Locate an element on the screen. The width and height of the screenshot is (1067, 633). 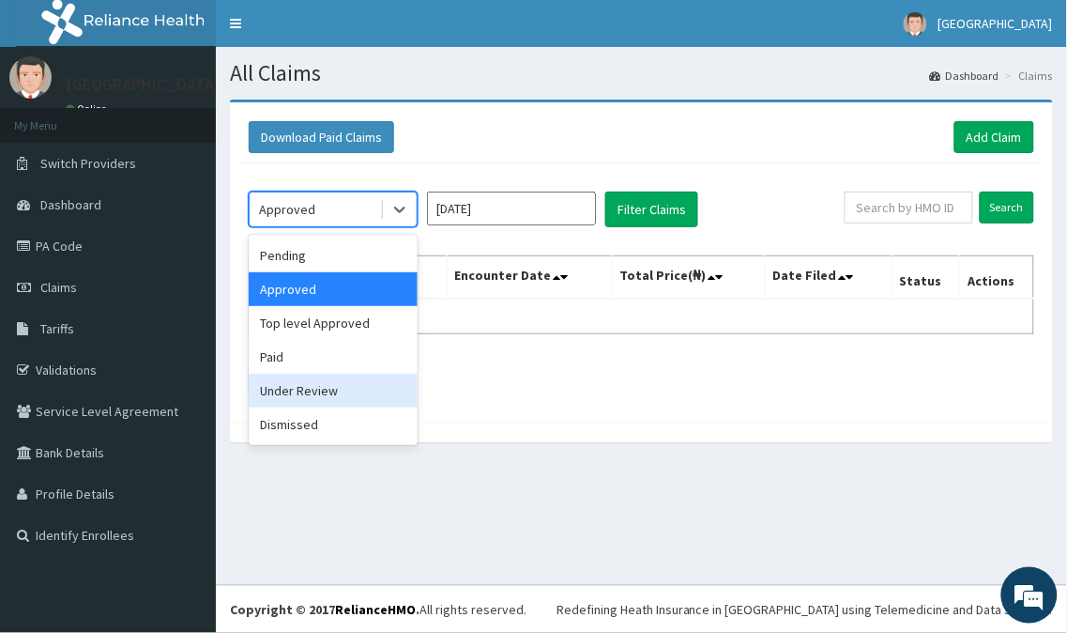
div: Under Review is located at coordinates (333, 390).